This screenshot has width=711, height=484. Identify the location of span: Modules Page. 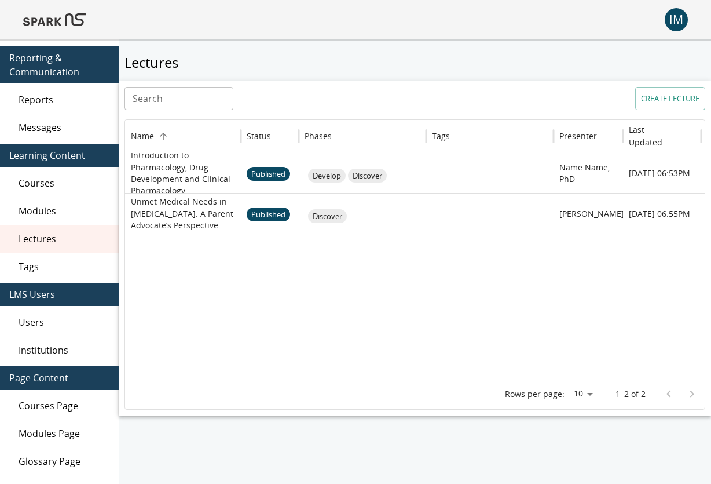
(64, 433).